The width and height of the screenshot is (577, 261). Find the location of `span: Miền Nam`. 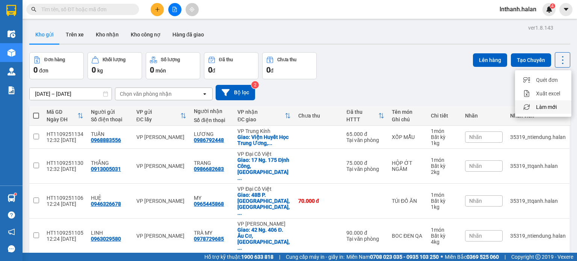

span: Miền Nam is located at coordinates (393, 257).